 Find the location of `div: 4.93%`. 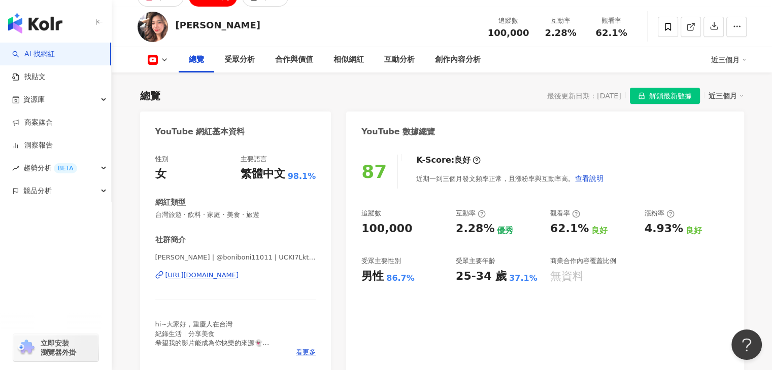

div: 4.93% is located at coordinates (663, 229).